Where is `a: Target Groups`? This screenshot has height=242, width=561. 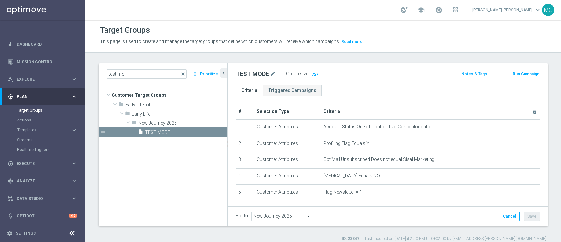
a: Target Groups is located at coordinates (43, 110).